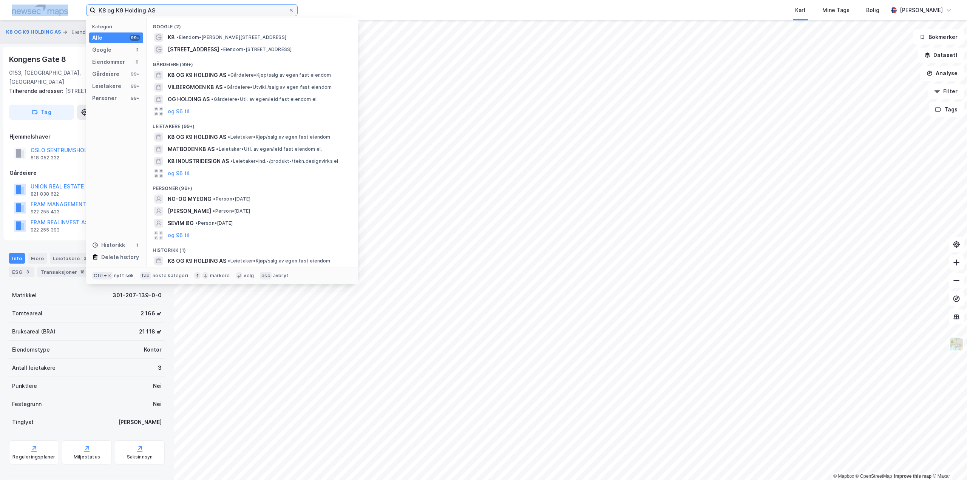 This screenshot has width=967, height=480. What do you see at coordinates (800, 10) in the screenshot?
I see `div: Kart` at bounding box center [800, 10].